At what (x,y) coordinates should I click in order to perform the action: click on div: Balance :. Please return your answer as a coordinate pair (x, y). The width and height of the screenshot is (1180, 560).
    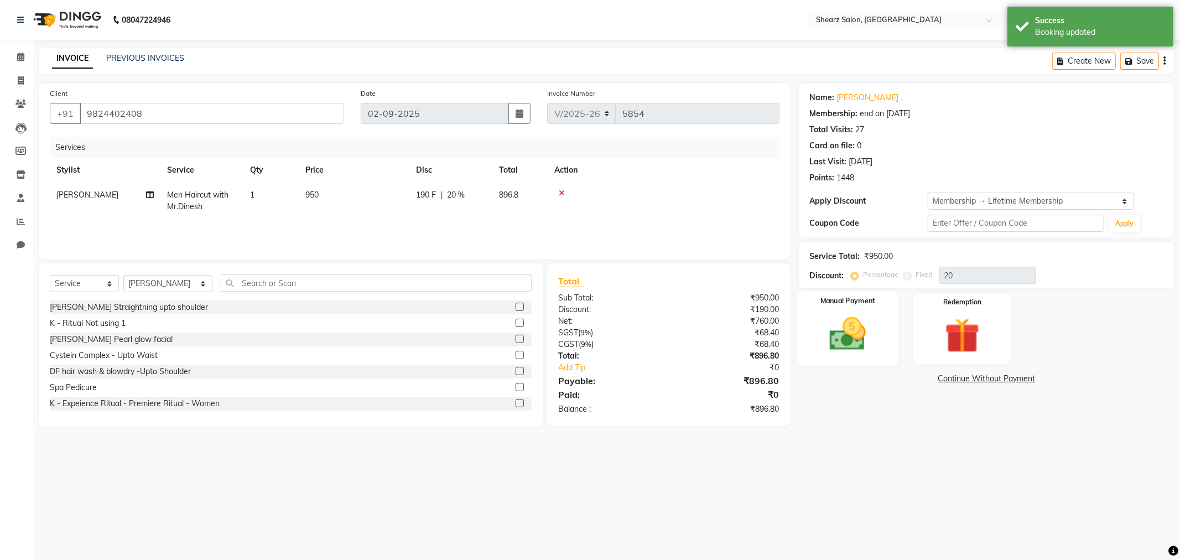
    Looking at the image, I should click on (609, 409).